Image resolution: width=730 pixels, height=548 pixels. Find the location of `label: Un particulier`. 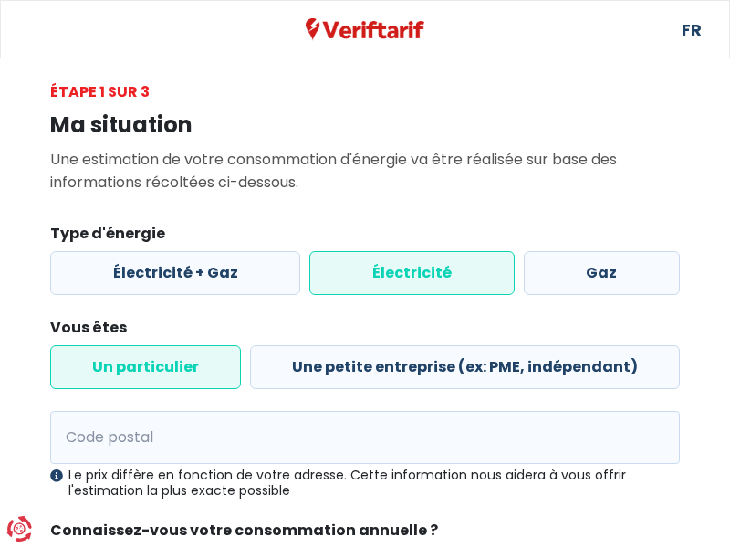

label: Un particulier is located at coordinates (145, 367).